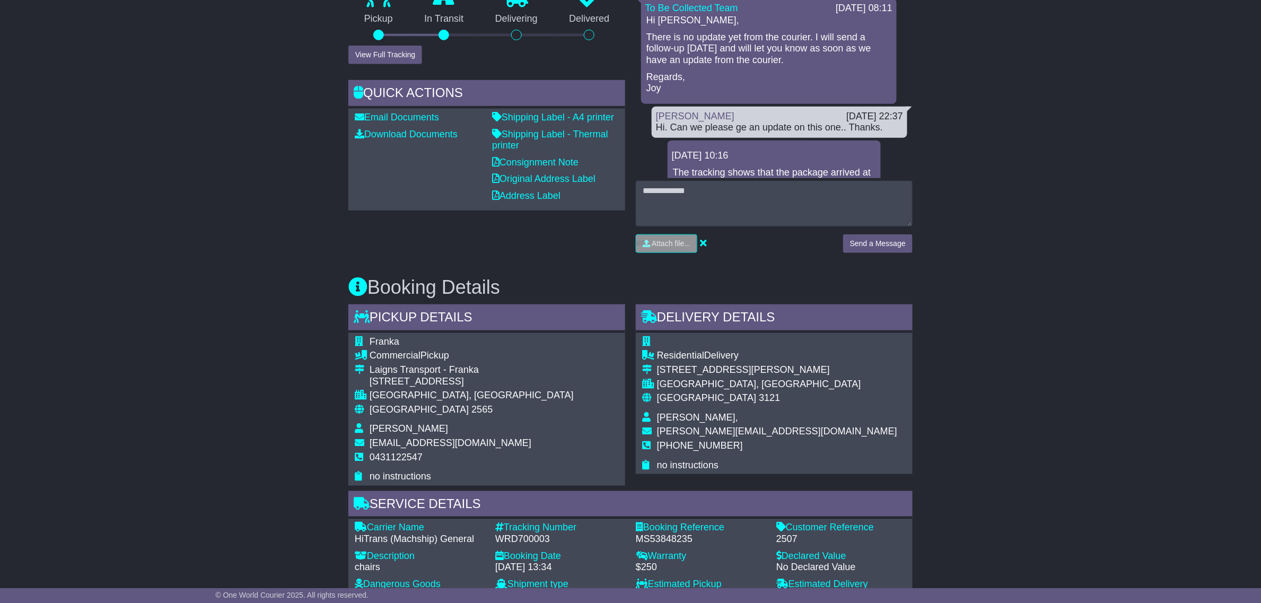 The image size is (1261, 603). Describe the element at coordinates (779, 128) in the screenshot. I see `div: Hi. Can we please ge an update on this one.. Thanks.` at that location.